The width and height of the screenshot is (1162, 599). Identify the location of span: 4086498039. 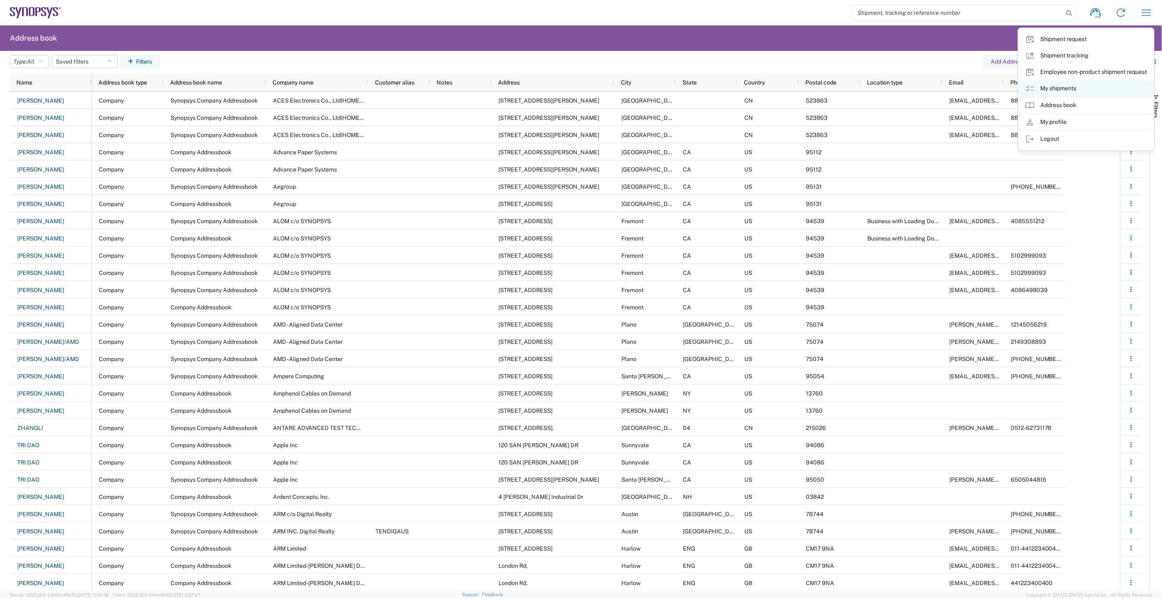
(1030, 290).